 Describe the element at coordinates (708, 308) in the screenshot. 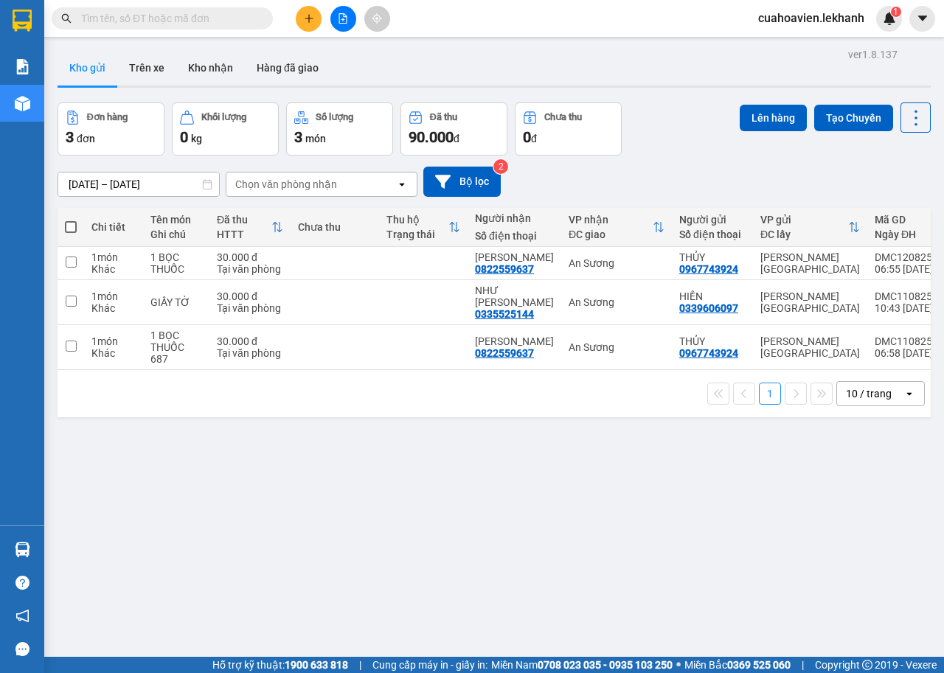

I see `div: 0339606097` at that location.